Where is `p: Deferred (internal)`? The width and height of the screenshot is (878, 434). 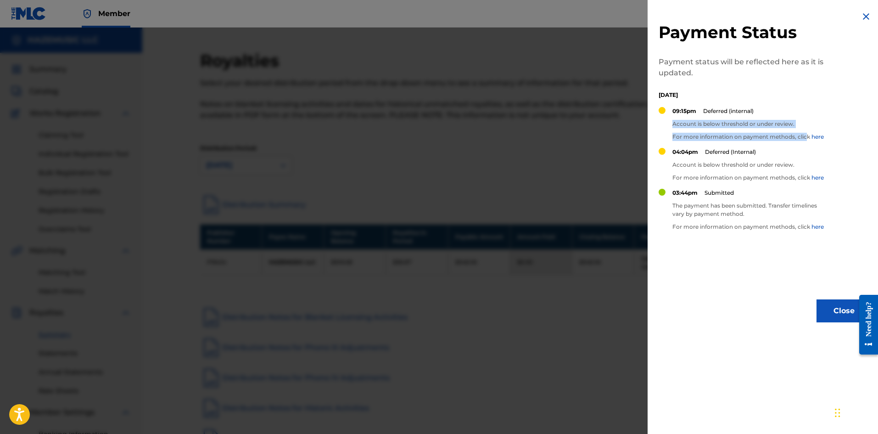
p: Deferred (internal) is located at coordinates (729, 111).